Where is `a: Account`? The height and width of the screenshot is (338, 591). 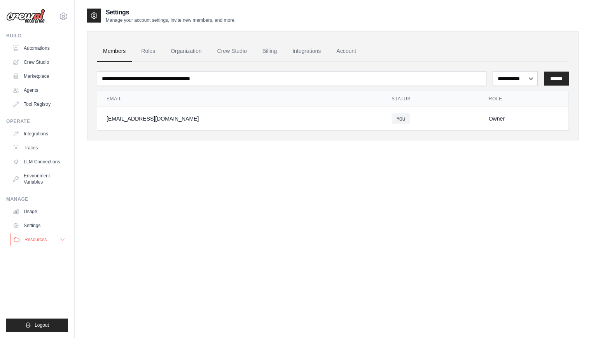 a: Account is located at coordinates (346, 51).